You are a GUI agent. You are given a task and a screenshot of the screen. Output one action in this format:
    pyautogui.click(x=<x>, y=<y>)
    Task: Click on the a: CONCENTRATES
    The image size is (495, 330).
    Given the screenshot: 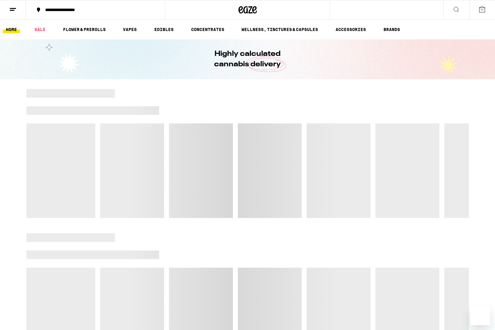 What is the action you would take?
    pyautogui.click(x=208, y=29)
    